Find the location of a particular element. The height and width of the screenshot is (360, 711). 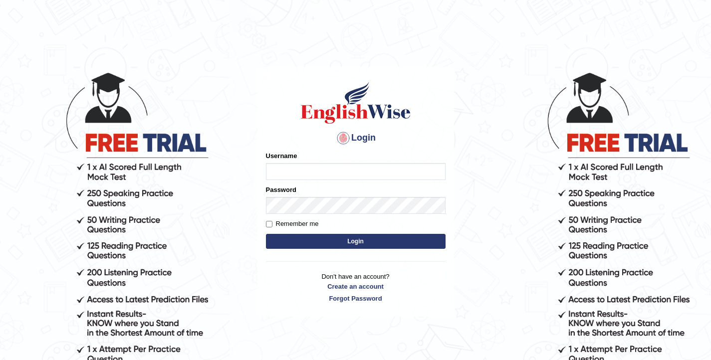

label: Password is located at coordinates (281, 190).